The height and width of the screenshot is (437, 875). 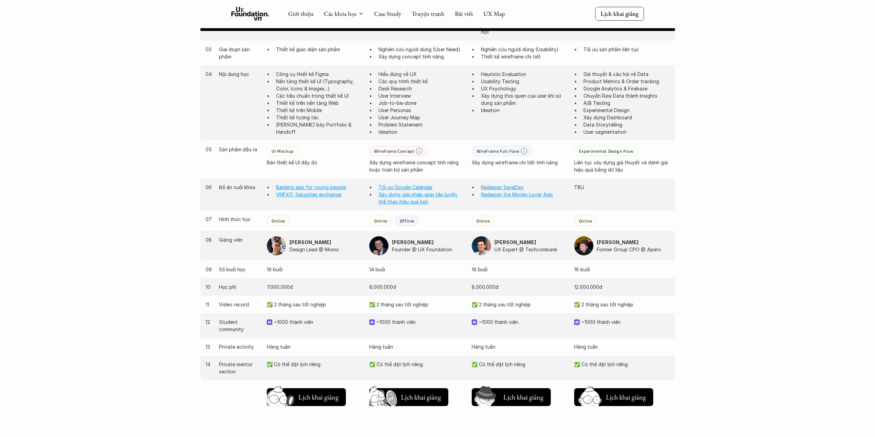 What do you see at coordinates (239, 74) in the screenshot?
I see `p: Nội dung học` at bounding box center [239, 74].